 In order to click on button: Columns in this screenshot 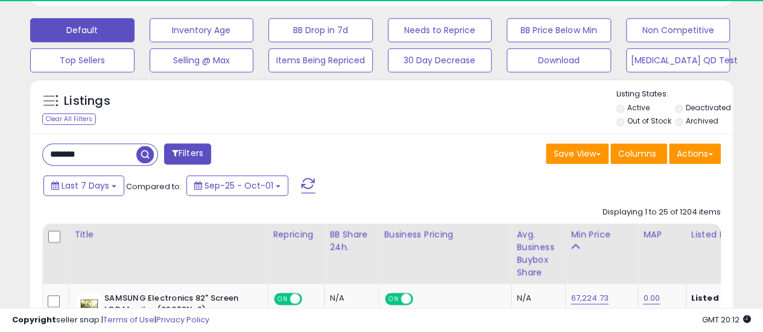, I will do `click(639, 154)`.